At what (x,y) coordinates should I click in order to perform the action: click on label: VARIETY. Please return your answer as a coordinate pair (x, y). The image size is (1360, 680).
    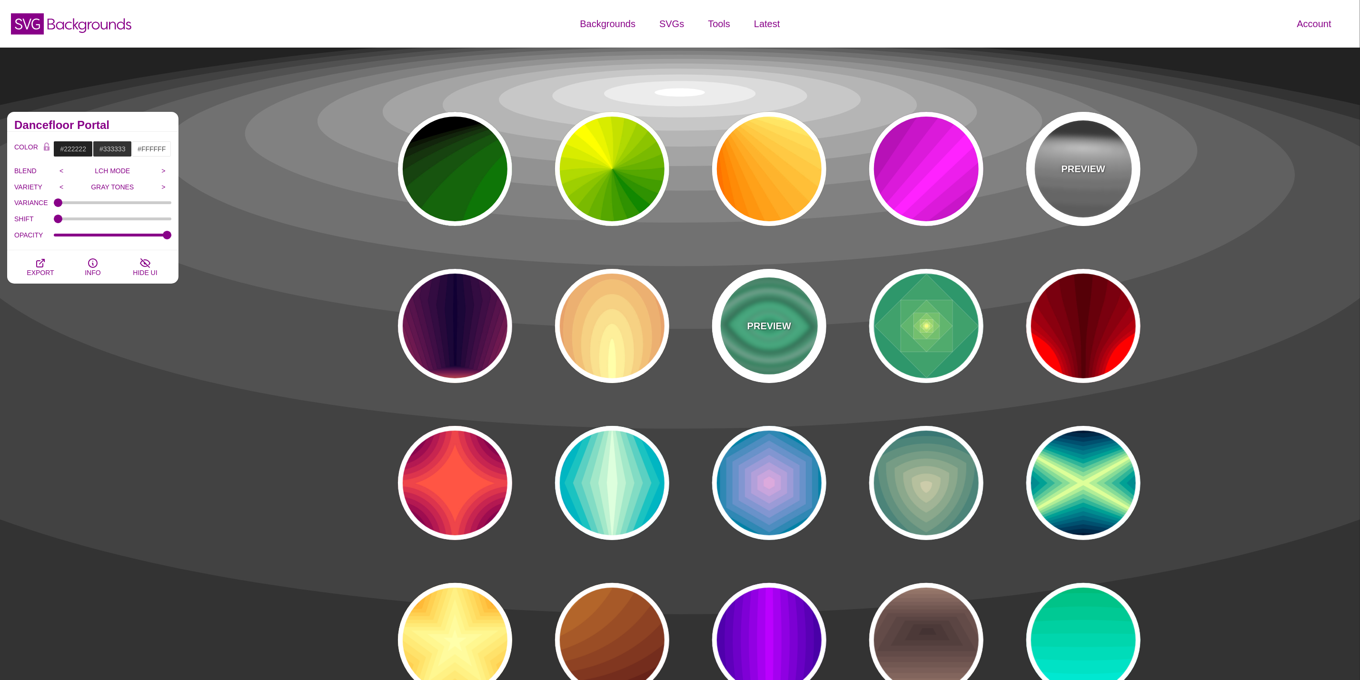
    Looking at the image, I should click on (34, 187).